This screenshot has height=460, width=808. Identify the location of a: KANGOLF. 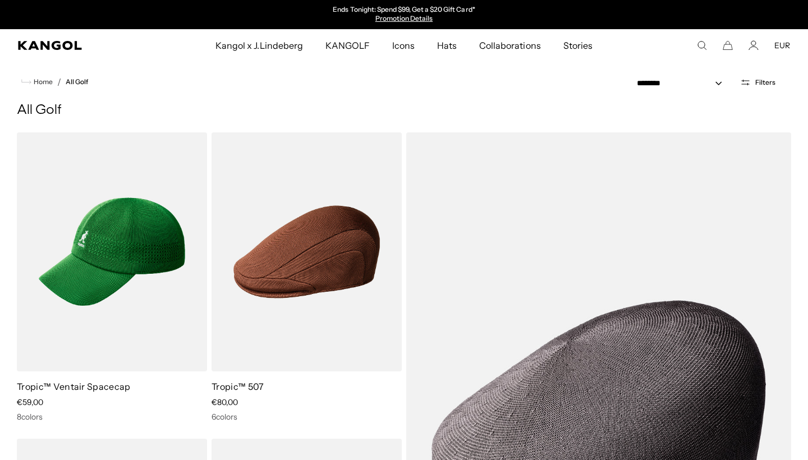
(347, 45).